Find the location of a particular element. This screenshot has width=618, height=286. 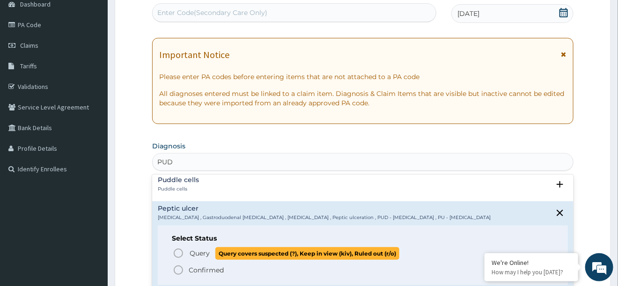

label: Diagnosis is located at coordinates (169, 146).